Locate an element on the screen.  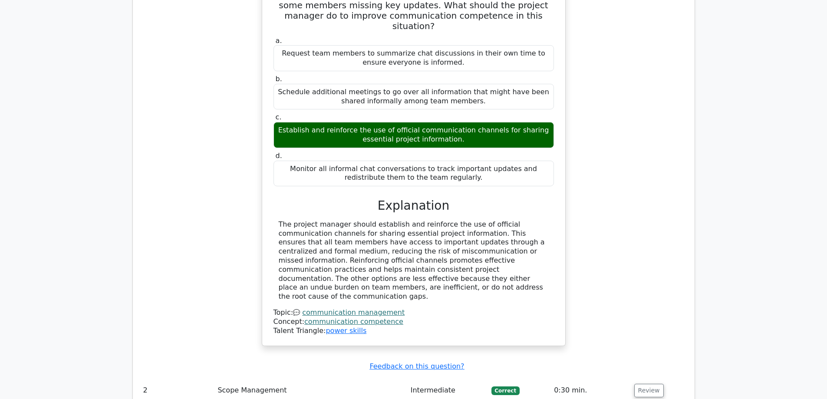
div: Monitor all informal chat conversations to track important updates and redistribute them to the t... is located at coordinates (413, 174).